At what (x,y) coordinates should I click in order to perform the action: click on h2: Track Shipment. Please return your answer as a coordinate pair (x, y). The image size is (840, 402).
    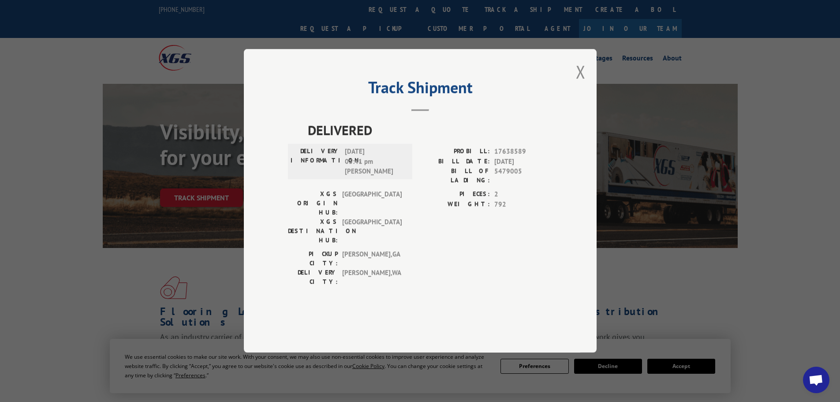
    Looking at the image, I should click on (420, 90).